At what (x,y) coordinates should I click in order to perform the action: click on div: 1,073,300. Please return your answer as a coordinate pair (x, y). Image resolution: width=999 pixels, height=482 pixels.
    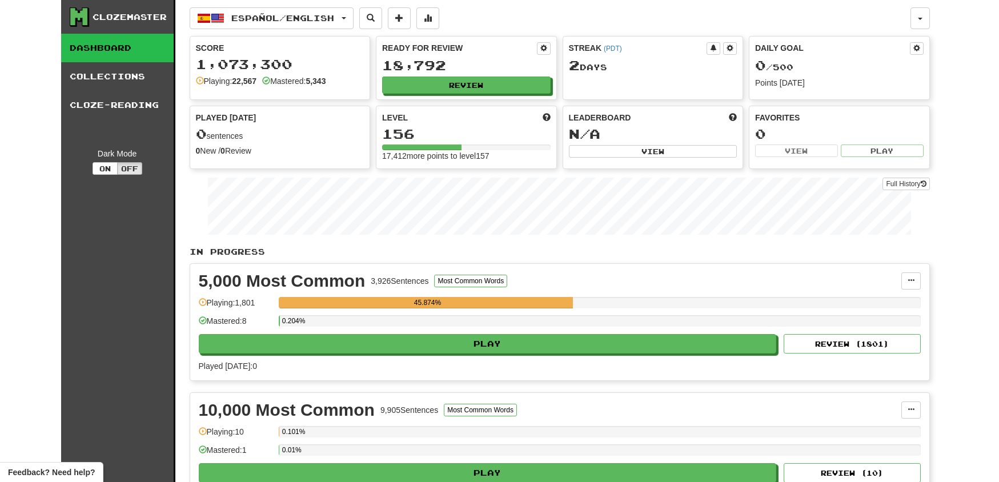
    Looking at the image, I should click on (280, 64).